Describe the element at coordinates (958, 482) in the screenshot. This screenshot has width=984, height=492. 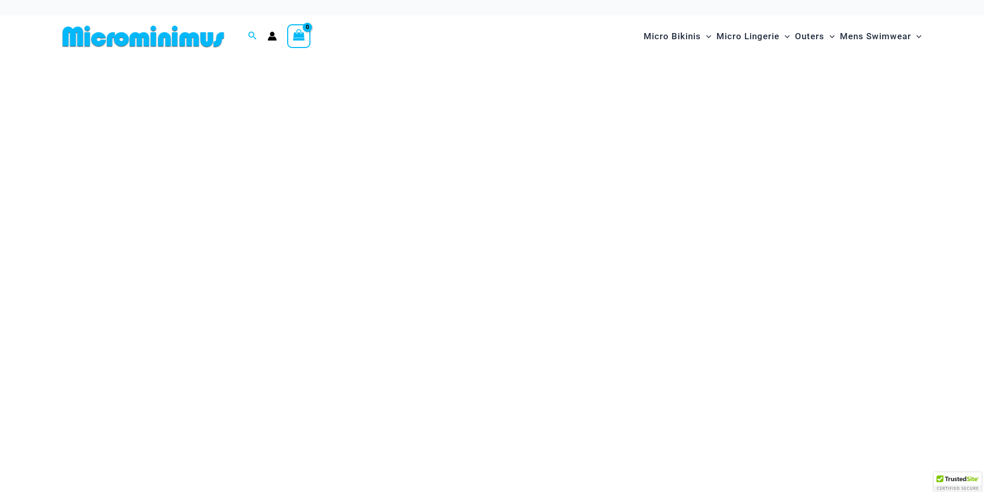
I see `div: TrustedSite Certified` at that location.